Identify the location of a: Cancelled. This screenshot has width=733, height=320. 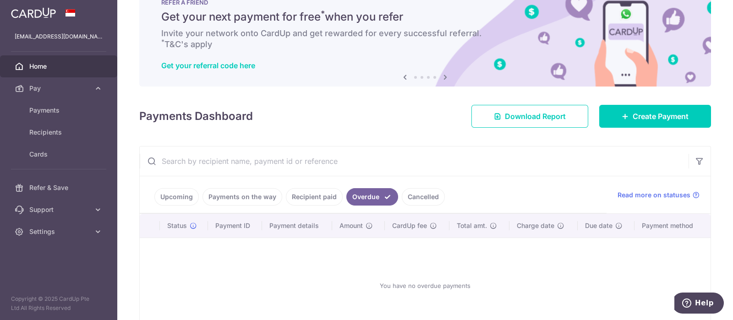
(423, 197).